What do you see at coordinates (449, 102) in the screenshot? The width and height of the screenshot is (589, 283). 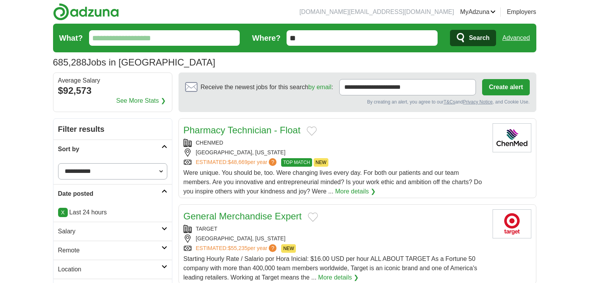 I see `a: T&Cs` at bounding box center [449, 102].